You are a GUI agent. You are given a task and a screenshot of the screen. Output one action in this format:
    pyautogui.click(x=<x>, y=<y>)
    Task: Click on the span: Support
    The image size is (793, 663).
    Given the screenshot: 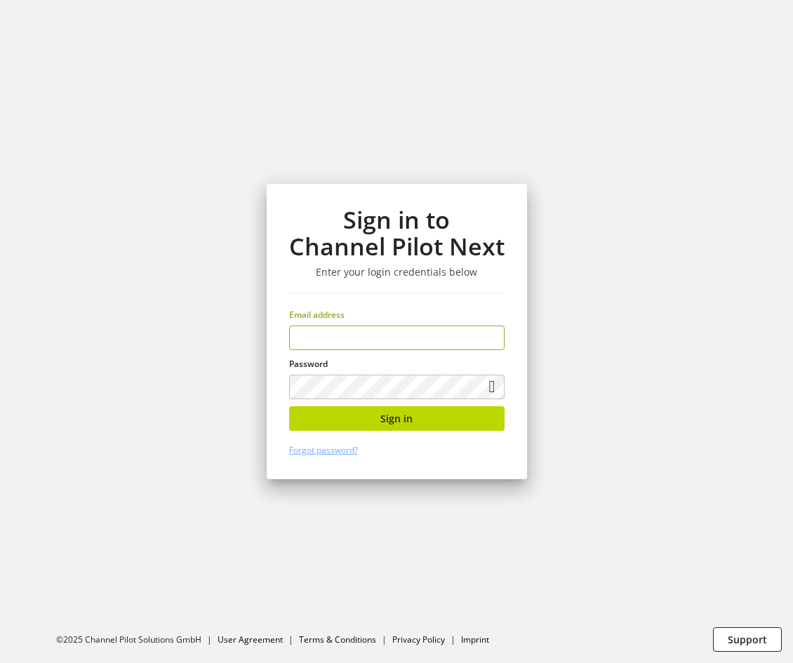 What is the action you would take?
    pyautogui.click(x=747, y=639)
    